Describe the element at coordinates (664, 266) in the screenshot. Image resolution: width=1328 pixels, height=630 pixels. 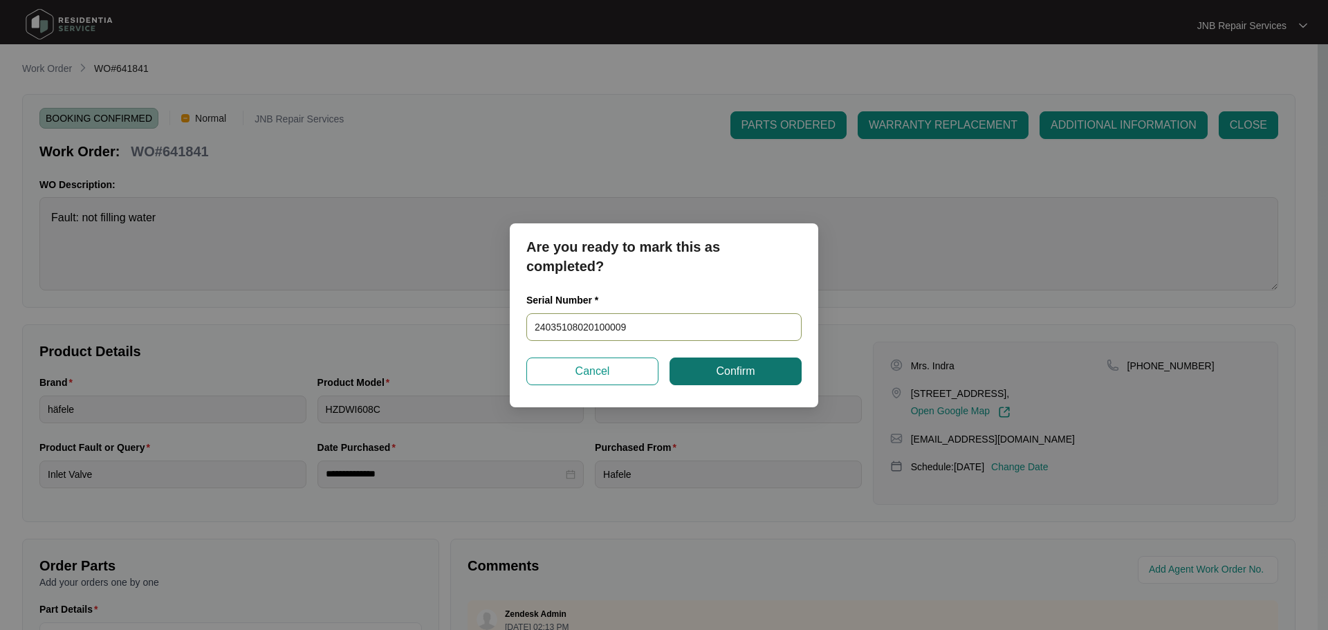
I see `p: completed?` at that location.